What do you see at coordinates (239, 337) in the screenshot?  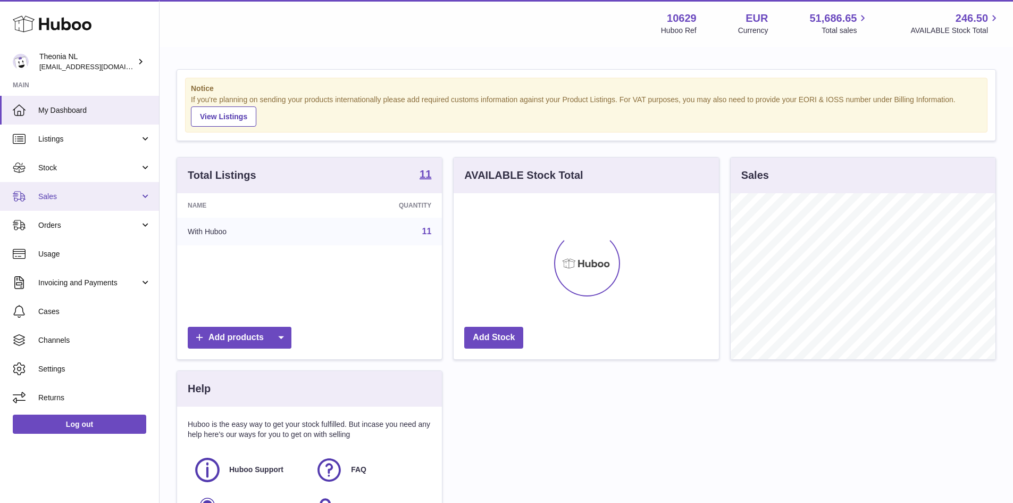 I see `a: Add products` at bounding box center [239, 337].